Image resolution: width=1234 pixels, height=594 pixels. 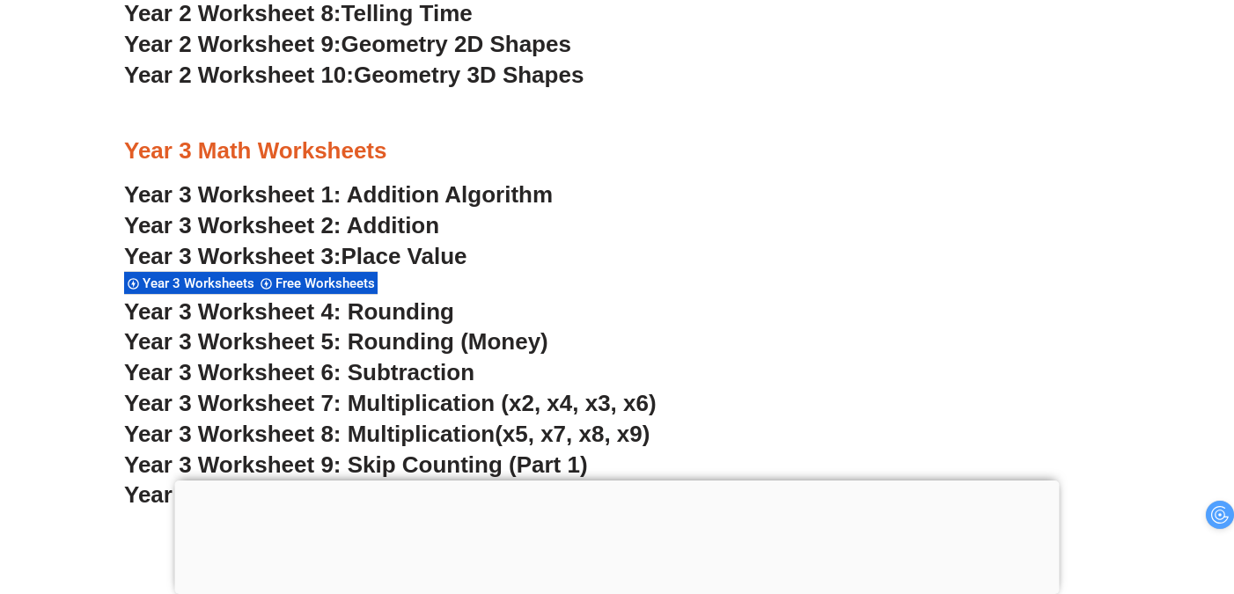 I want to click on a: Year 3 Worksheet 4: Rounding, so click(x=289, y=312).